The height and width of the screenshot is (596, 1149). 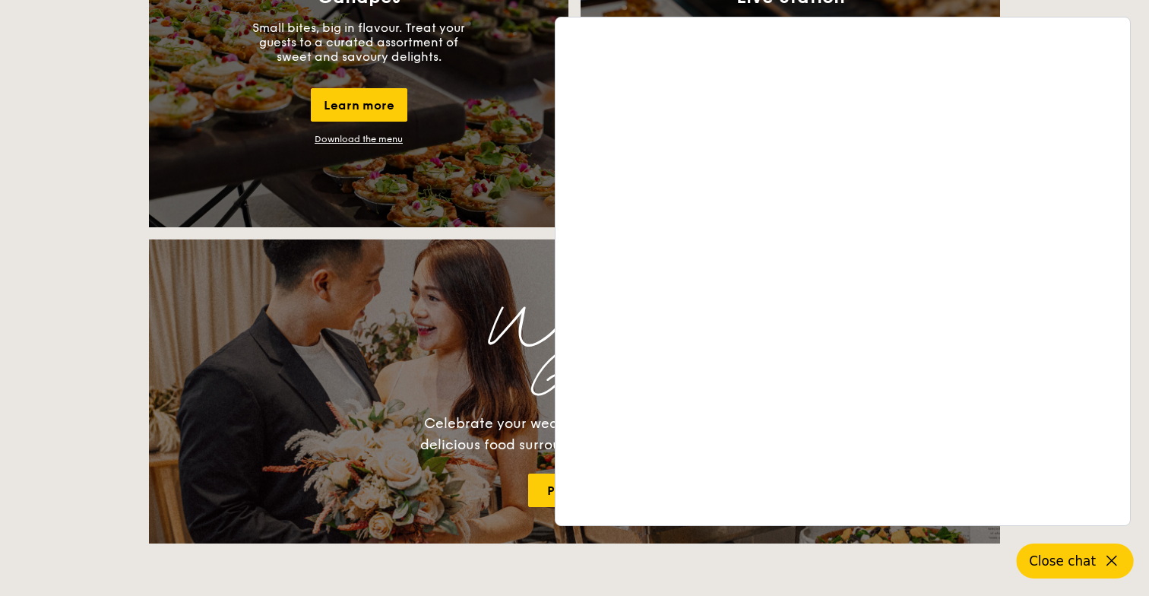 I want to click on span: Close chat, so click(x=1062, y=561).